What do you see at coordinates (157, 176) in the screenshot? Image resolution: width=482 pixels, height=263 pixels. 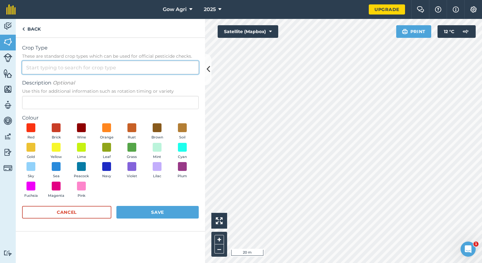 I see `span: Lilac` at bounding box center [157, 176].